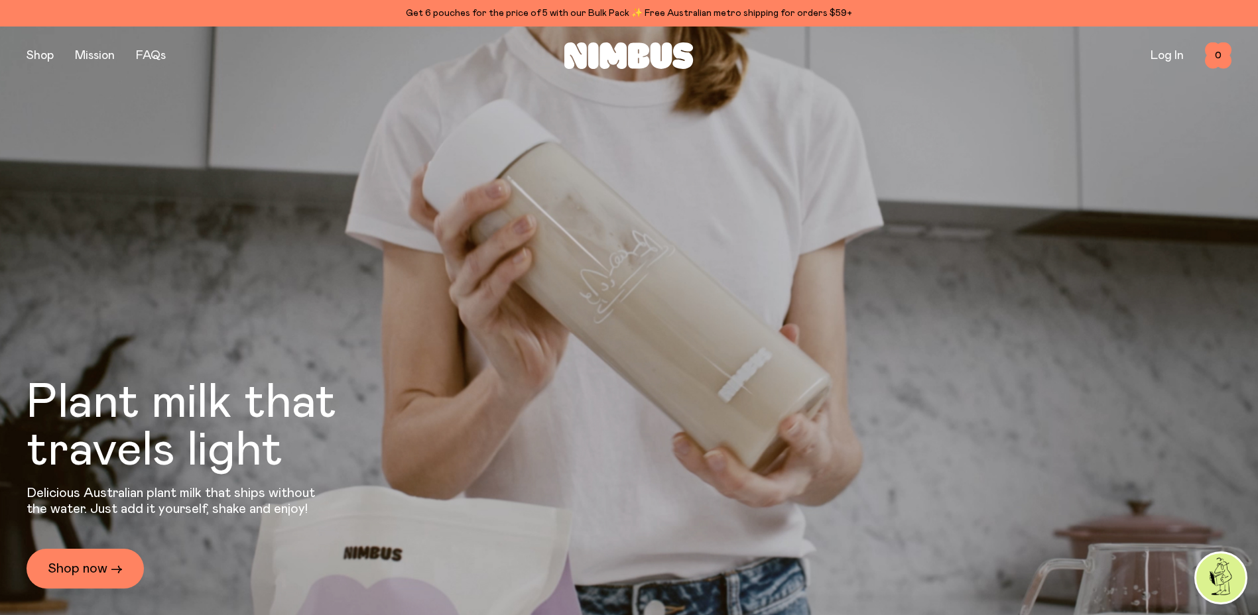  I want to click on p: Delicious Australian plant milk that ships without the water. Just add it yourself, shake and enjoy!, so click(175, 501).